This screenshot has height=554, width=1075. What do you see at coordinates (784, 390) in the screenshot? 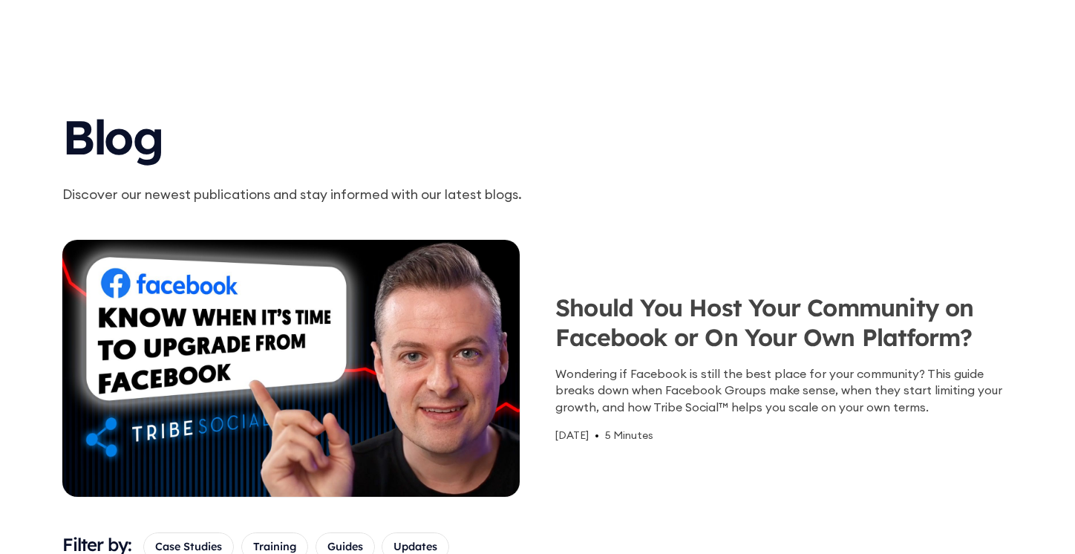
I see `div: Wondering if Facebook is still the best place for your community? This guide breaks down when Fac...` at bounding box center [784, 390].